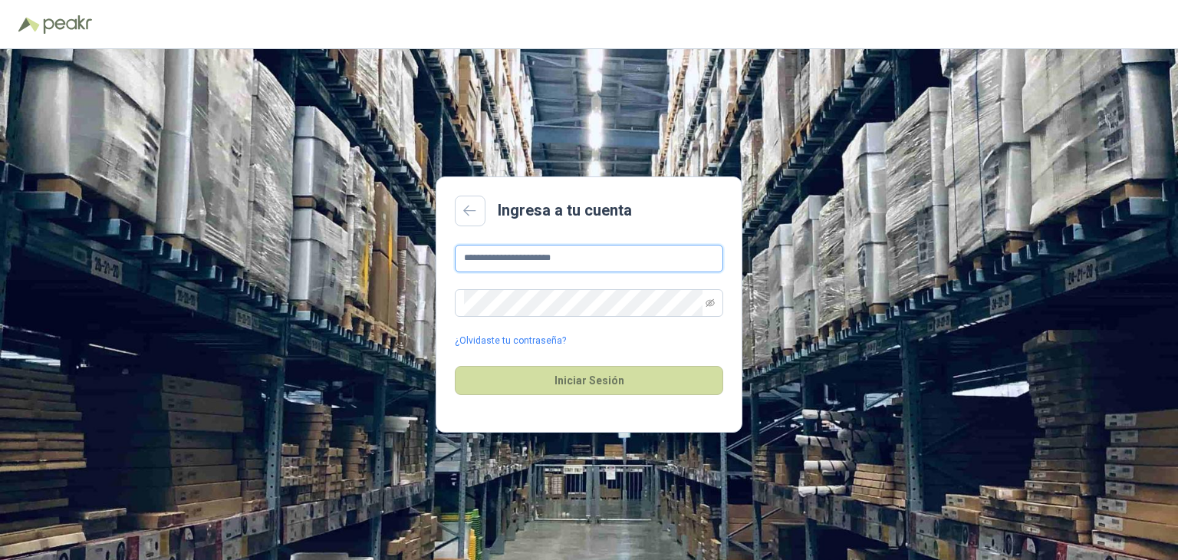 The height and width of the screenshot is (560, 1178). I want to click on button: Iniciar Sesión, so click(589, 380).